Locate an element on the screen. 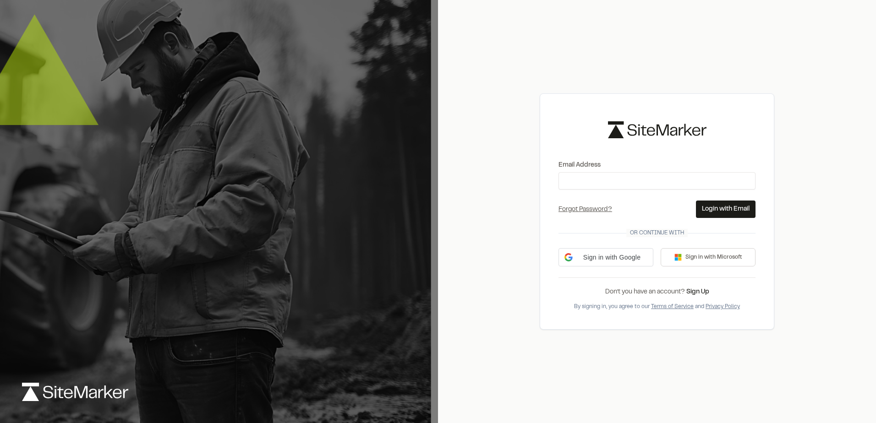  img: logo-white-rebrand.svg is located at coordinates (75, 392).